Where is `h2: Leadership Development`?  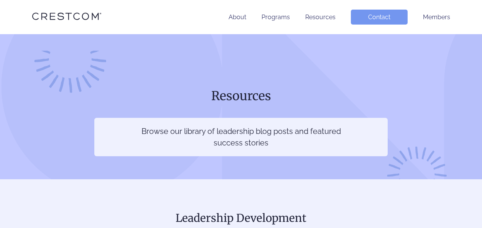
h2: Leadership Development is located at coordinates (241, 218).